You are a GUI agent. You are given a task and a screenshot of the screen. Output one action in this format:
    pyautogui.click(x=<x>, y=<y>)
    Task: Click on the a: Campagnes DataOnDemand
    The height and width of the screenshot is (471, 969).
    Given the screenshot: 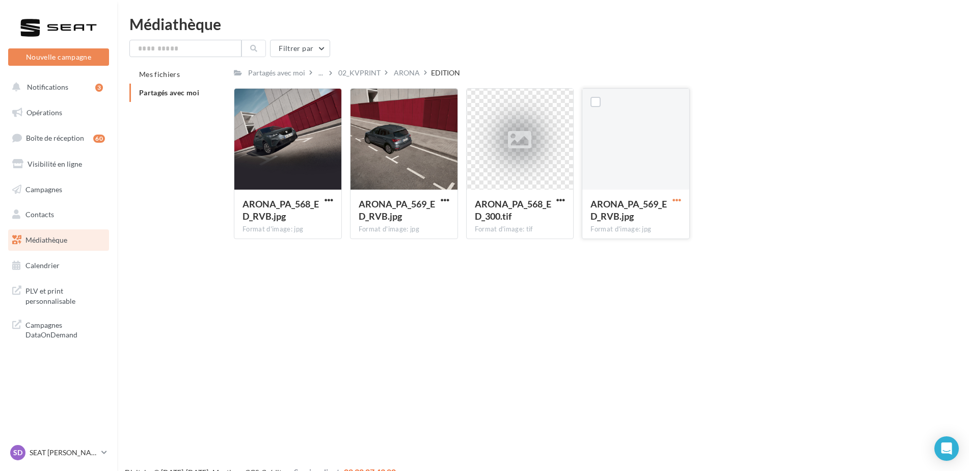 What is the action you would take?
    pyautogui.click(x=59, y=329)
    